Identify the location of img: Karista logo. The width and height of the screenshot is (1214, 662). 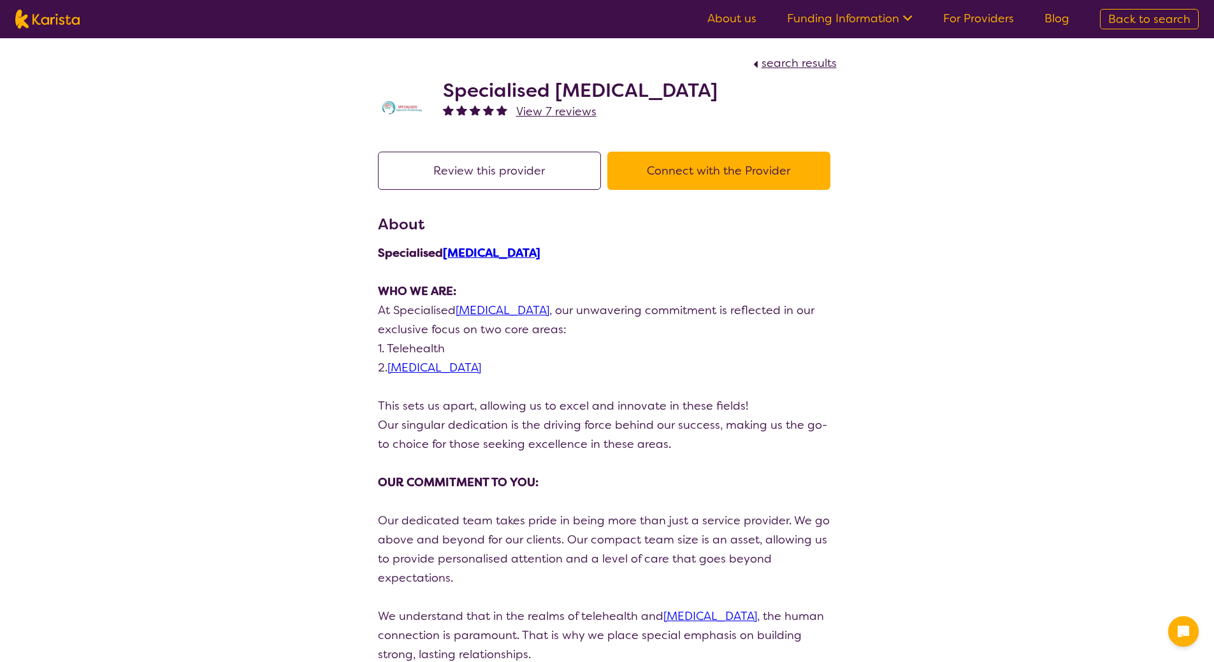
(47, 19).